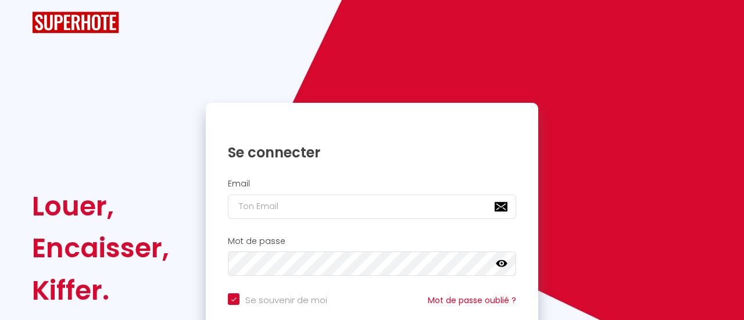 This screenshot has height=320, width=744. What do you see at coordinates (372, 184) in the screenshot?
I see `h2: Email` at bounding box center [372, 184].